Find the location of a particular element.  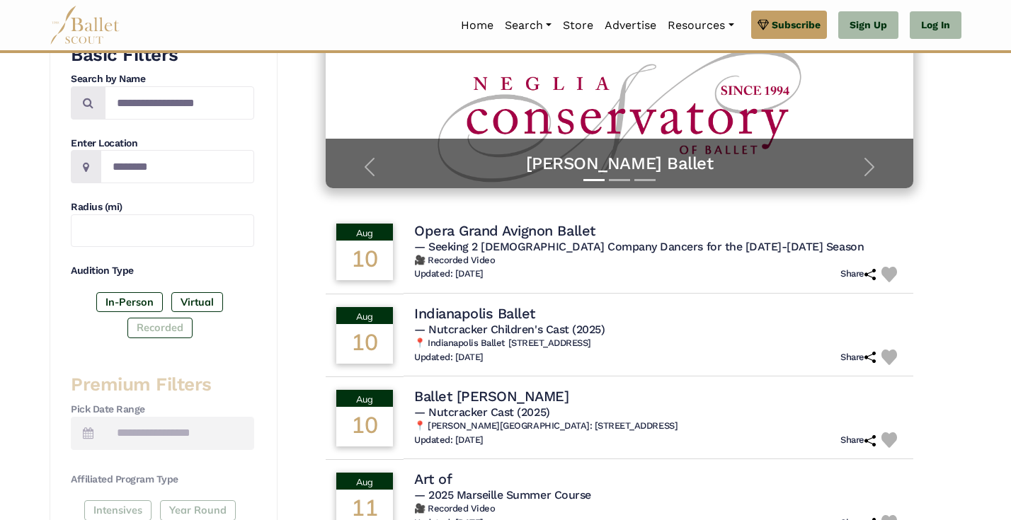

label: In-Person is located at coordinates (130, 302).